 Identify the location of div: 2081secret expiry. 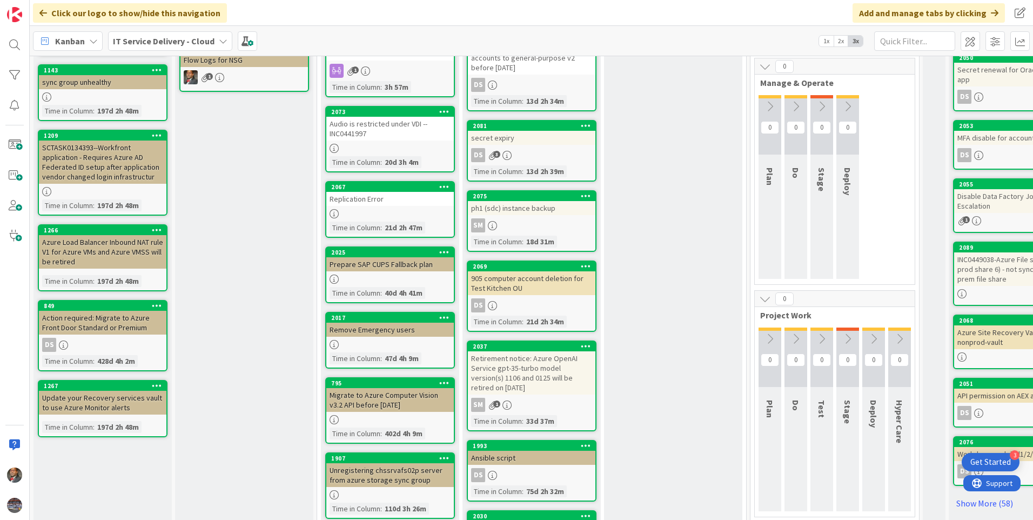
(532, 133).